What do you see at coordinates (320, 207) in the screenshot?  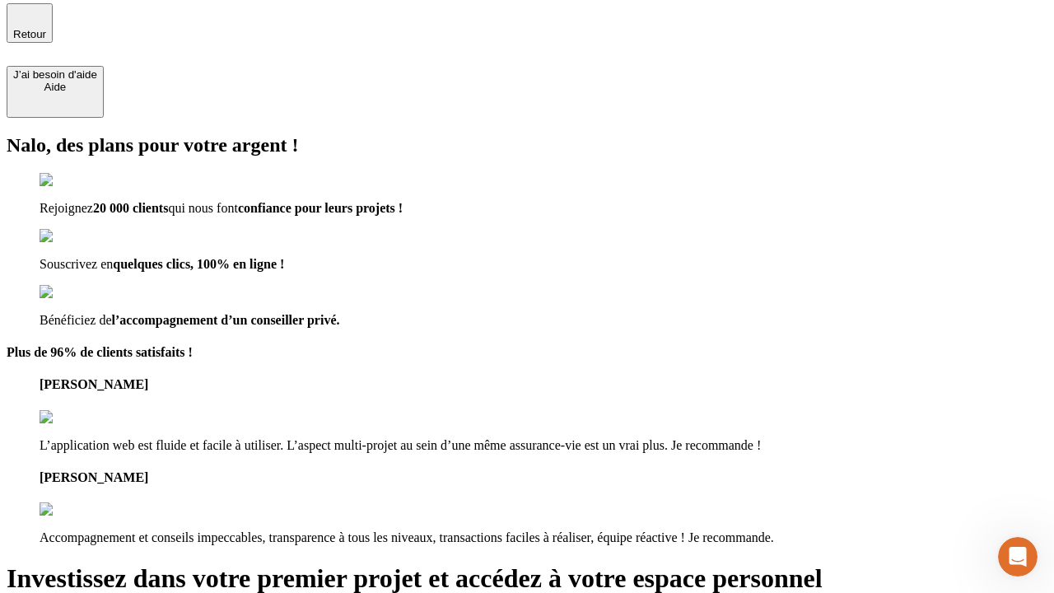 I see `span: confiance pour leurs projets !` at bounding box center [320, 207].